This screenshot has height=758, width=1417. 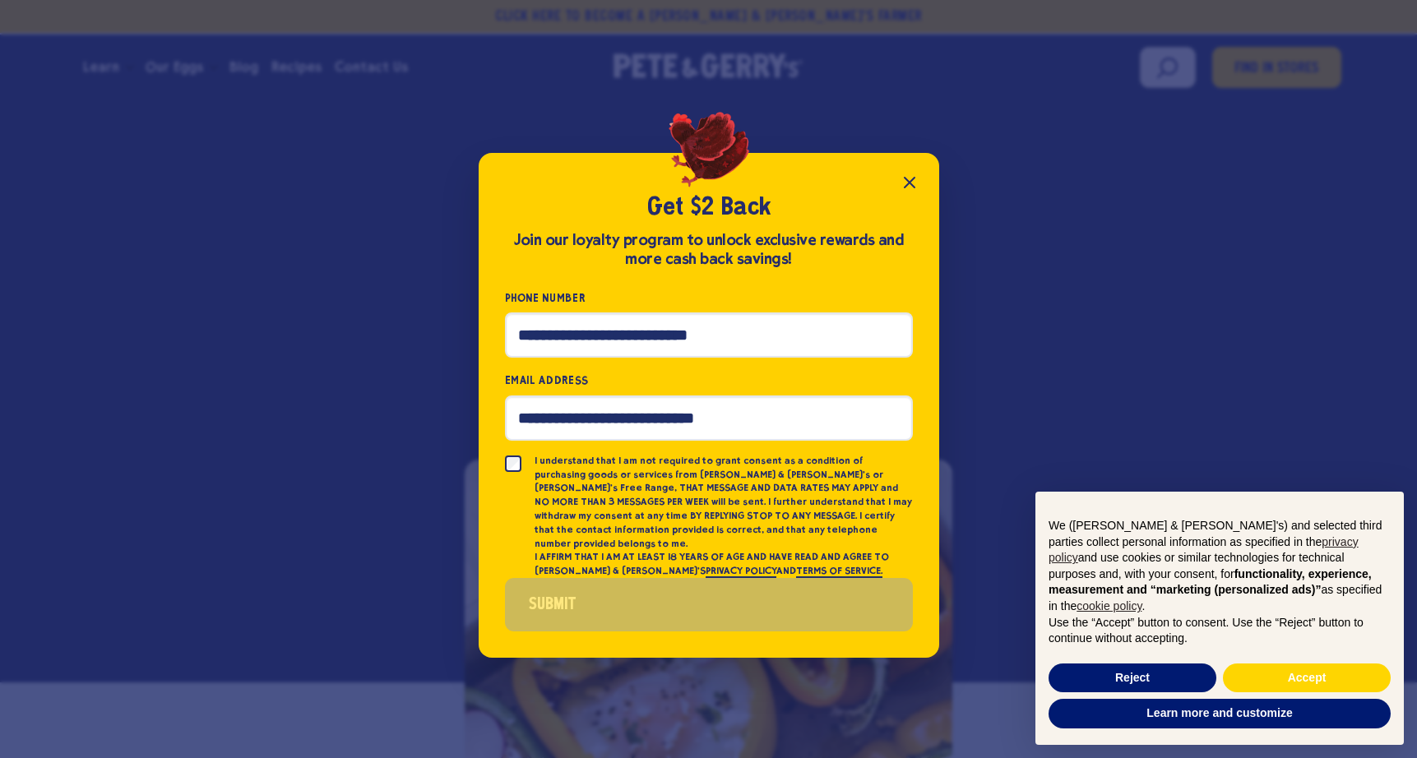 I want to click on a: PRIVACY POLICY, so click(x=741, y=572).